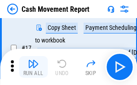 The height and width of the screenshot is (85, 137). What do you see at coordinates (91, 67) in the screenshot?
I see `button: Skip` at bounding box center [91, 67].